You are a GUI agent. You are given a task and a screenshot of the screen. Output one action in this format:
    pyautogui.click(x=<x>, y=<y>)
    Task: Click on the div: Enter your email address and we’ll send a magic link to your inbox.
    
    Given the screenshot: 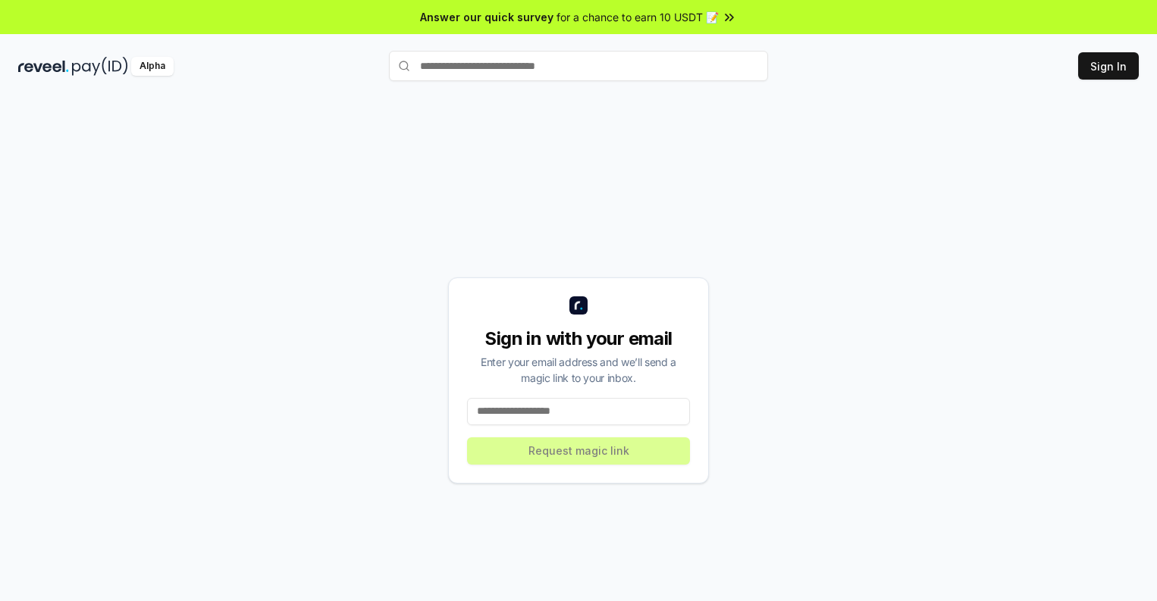 What is the action you would take?
    pyautogui.click(x=579, y=370)
    